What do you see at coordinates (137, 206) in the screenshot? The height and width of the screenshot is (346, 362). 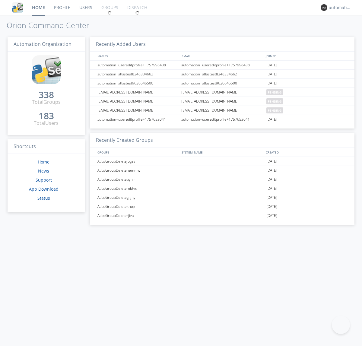 I see `div: AtlasGroupDeletekruqr` at bounding box center [137, 206].